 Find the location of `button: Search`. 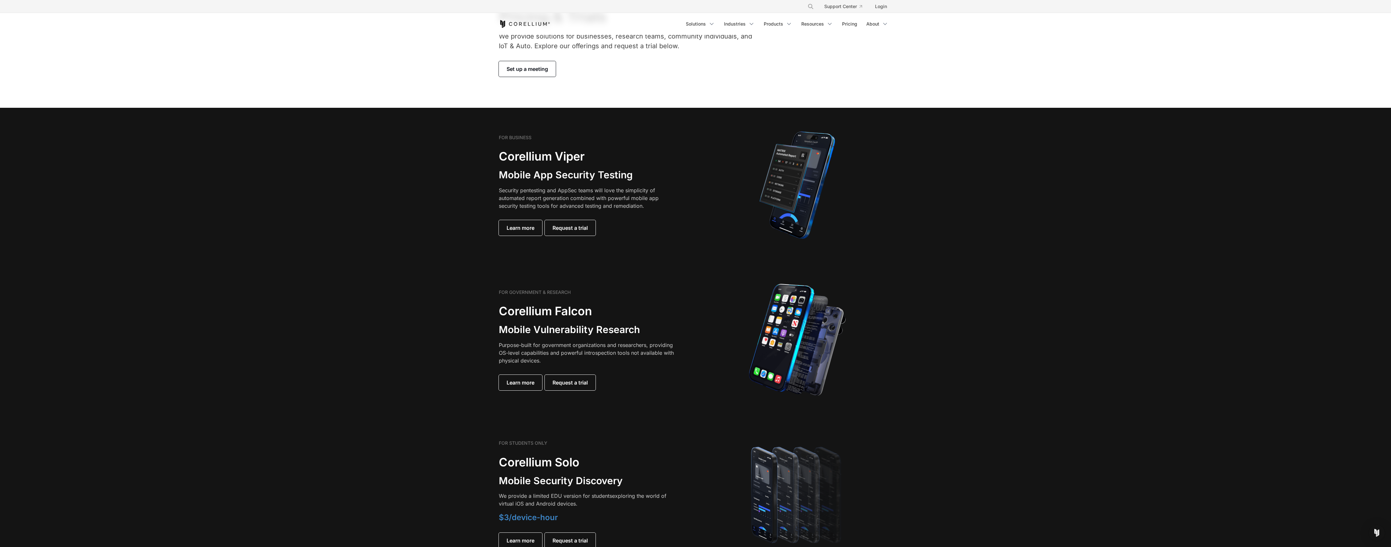

button: Search is located at coordinates (811, 6).